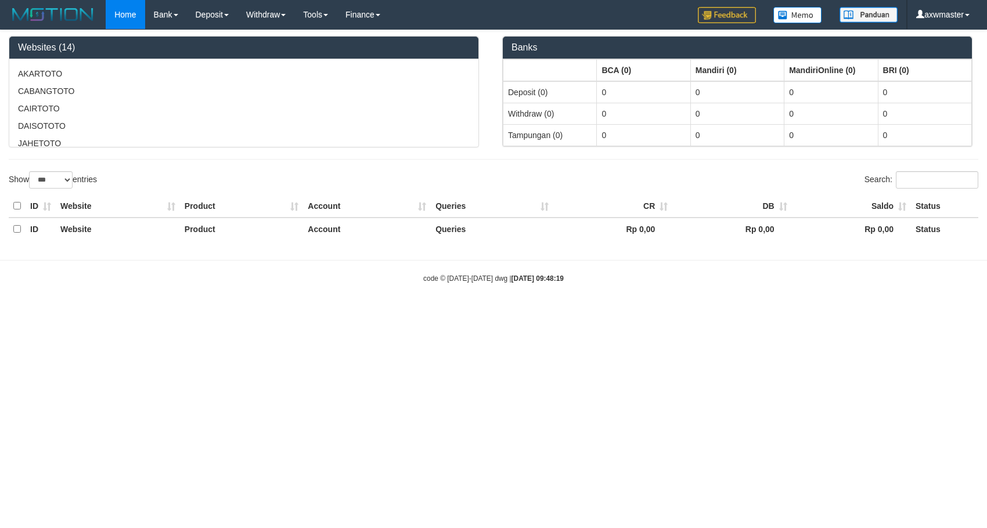 This screenshot has height=528, width=987. What do you see at coordinates (550, 92) in the screenshot?
I see `td: Deposit (0)` at bounding box center [550, 92].